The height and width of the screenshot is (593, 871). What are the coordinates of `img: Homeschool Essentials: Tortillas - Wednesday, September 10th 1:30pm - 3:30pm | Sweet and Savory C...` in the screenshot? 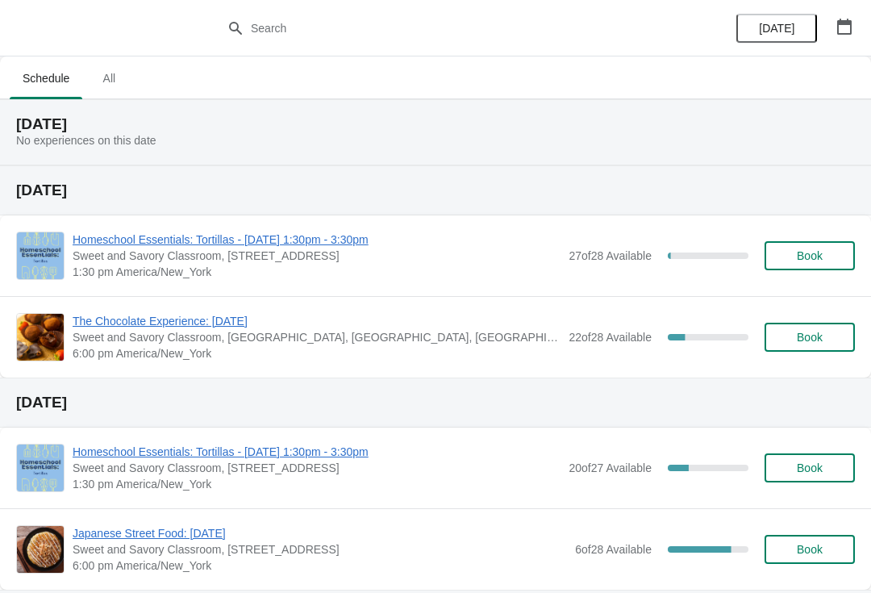 It's located at (40, 468).